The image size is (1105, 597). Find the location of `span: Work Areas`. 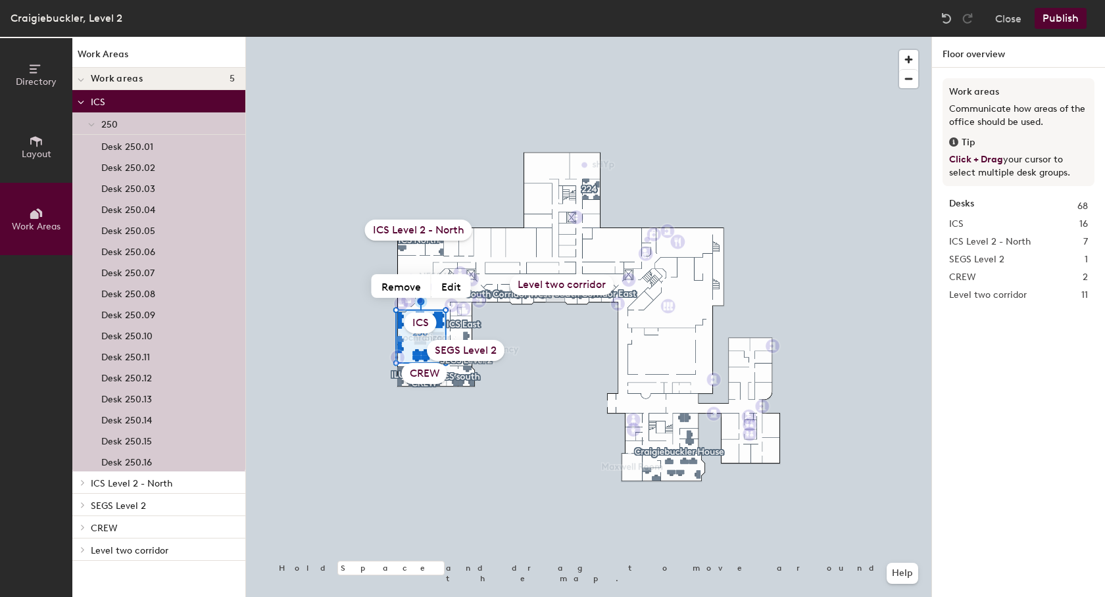

span: Work Areas is located at coordinates (36, 226).